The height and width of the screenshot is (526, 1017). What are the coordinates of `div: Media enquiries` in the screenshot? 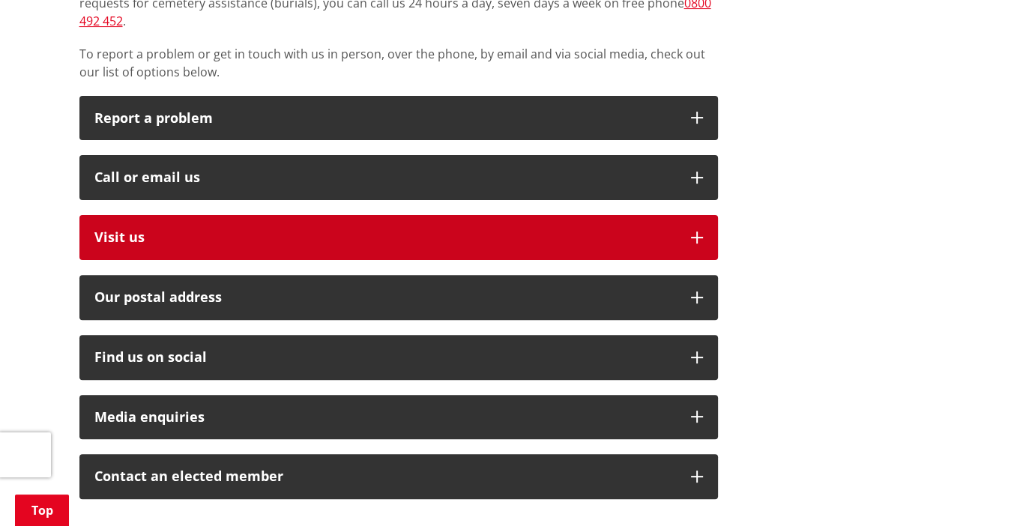 It's located at (385, 417).